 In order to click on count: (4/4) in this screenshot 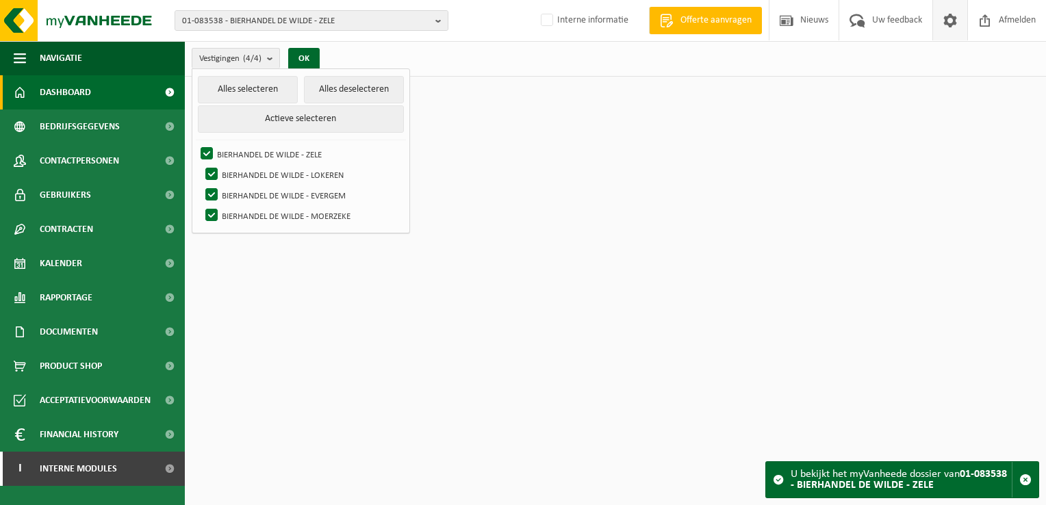, I will do `click(252, 58)`.